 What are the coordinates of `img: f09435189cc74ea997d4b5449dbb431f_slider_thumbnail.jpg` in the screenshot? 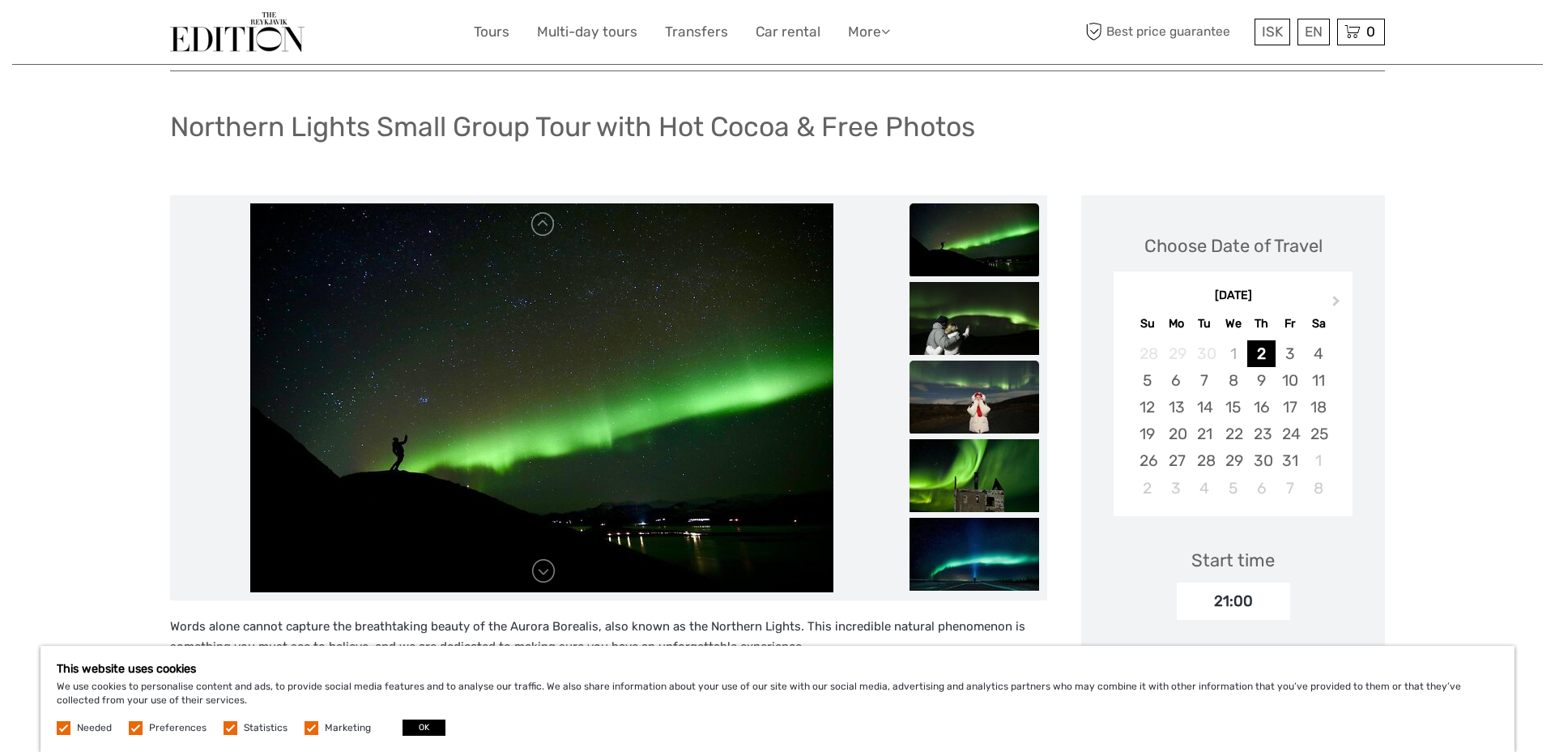 It's located at (974, 318).